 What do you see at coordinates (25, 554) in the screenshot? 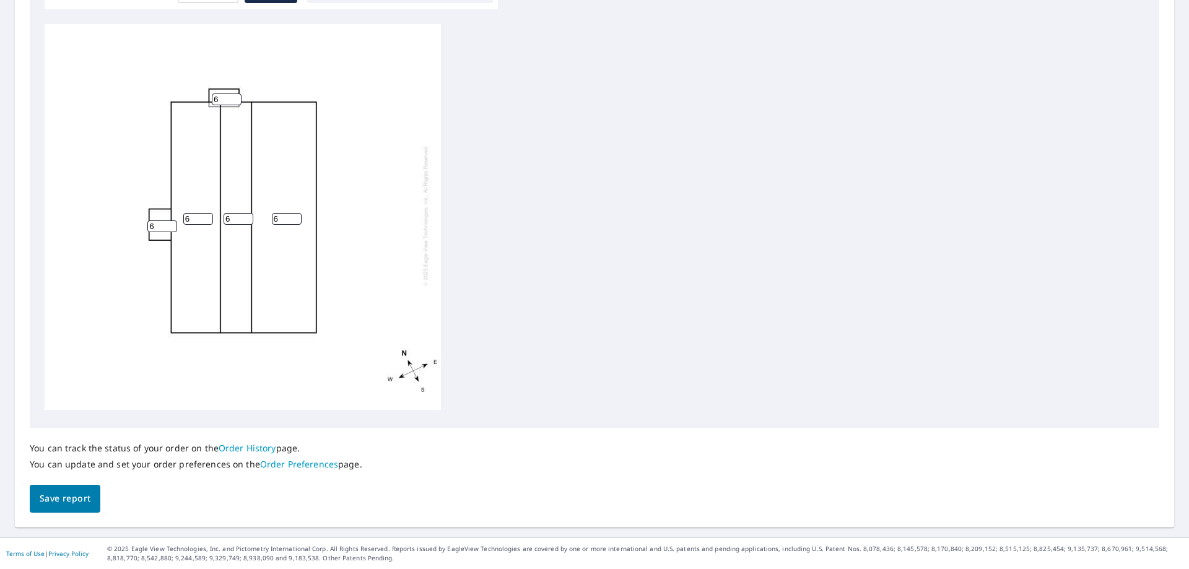
I see `a: Terms of Use` at bounding box center [25, 554].